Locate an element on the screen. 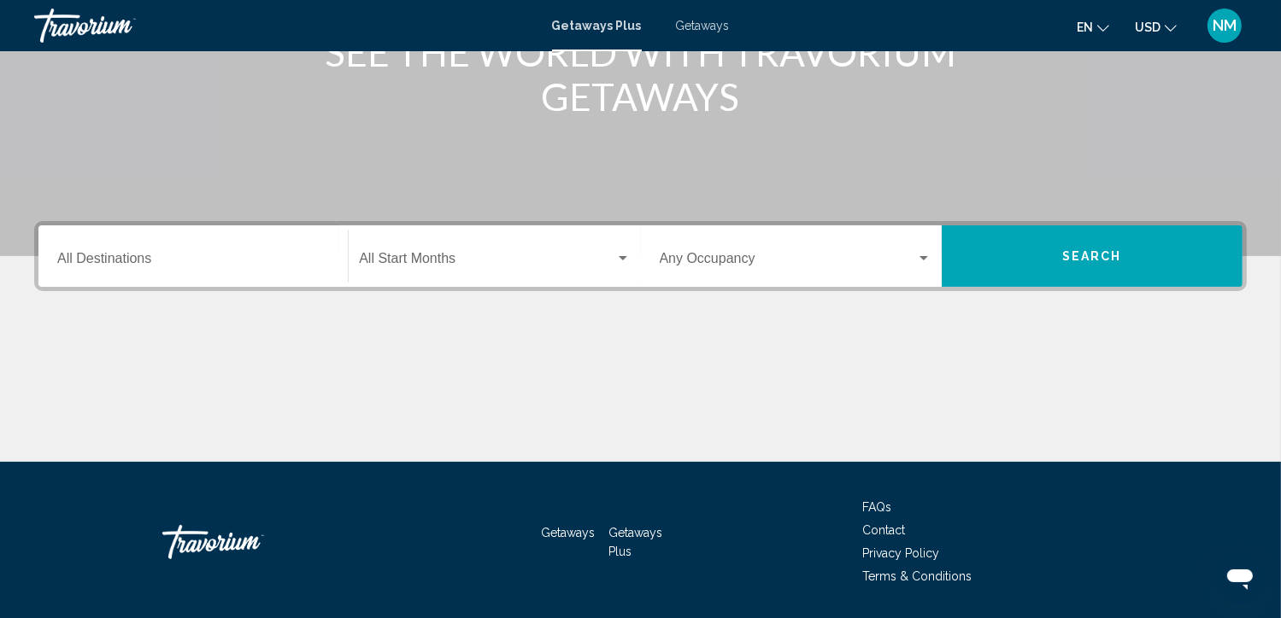 The height and width of the screenshot is (618, 1281). span: Privacy Policy is located at coordinates (900, 554).